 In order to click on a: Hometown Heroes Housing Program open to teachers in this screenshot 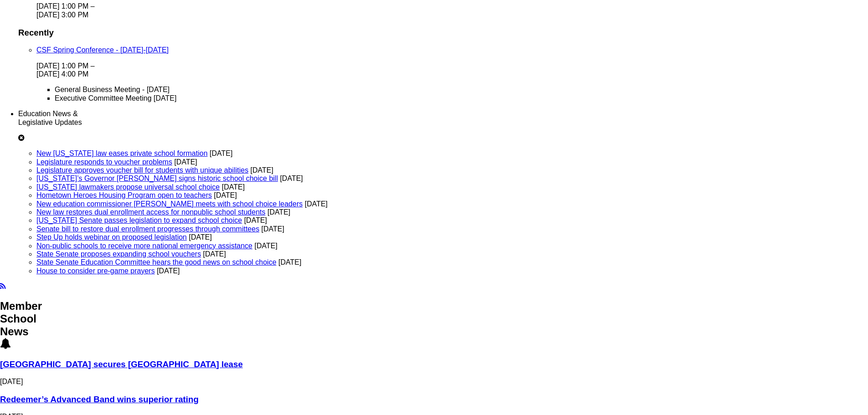, I will do `click(124, 195)`.